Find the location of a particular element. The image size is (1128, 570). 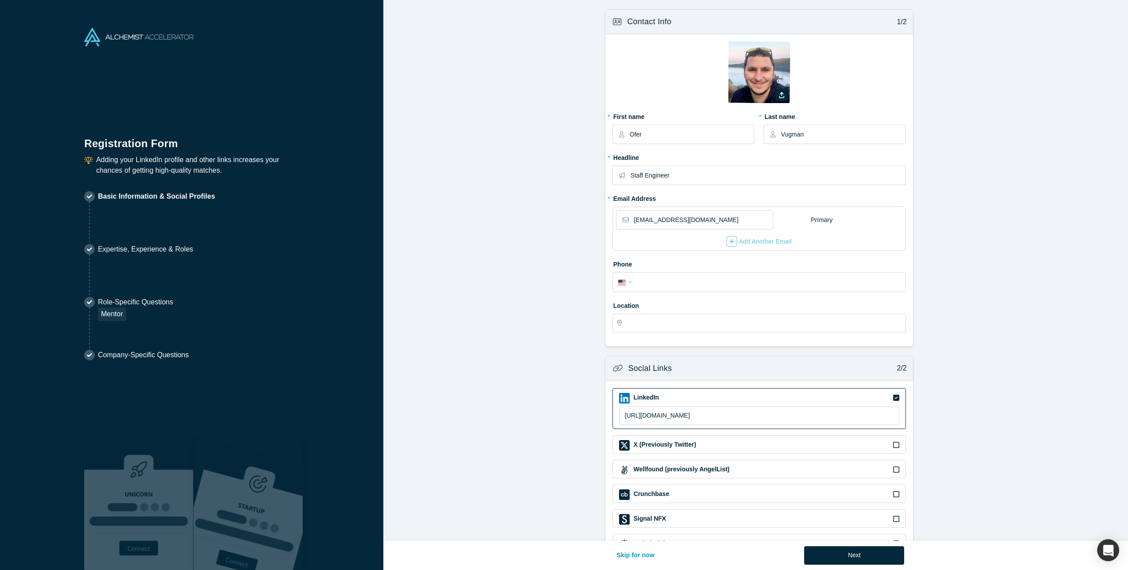

div: Website/Blog iconWebsite/Blog is located at coordinates (759, 543).